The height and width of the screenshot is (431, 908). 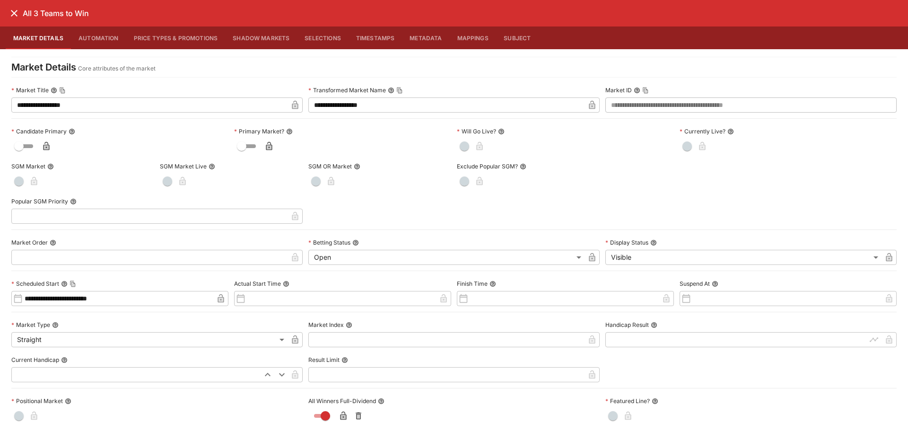 I want to click on p: SGM Market, so click(x=28, y=166).